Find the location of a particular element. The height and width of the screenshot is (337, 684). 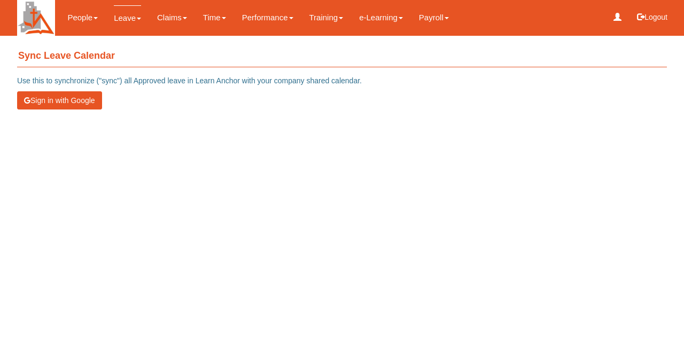

a: Time is located at coordinates (214, 18).